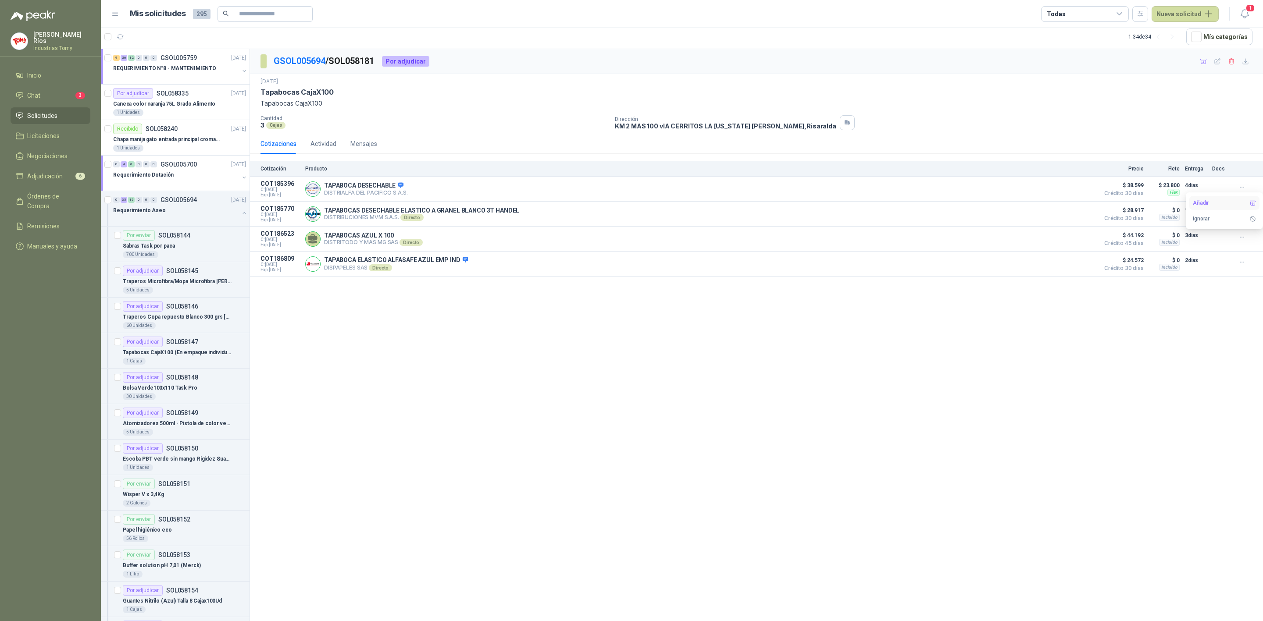 The image size is (1263, 621). Describe the element at coordinates (182, 271) in the screenshot. I see `p: SOL058145` at that location.